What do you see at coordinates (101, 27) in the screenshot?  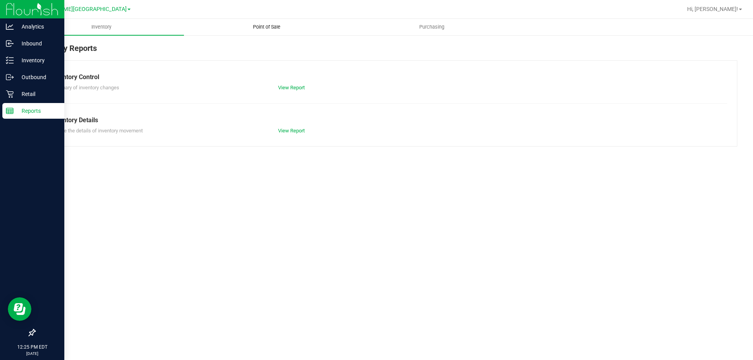 I see `a: Inventory` at bounding box center [101, 27].